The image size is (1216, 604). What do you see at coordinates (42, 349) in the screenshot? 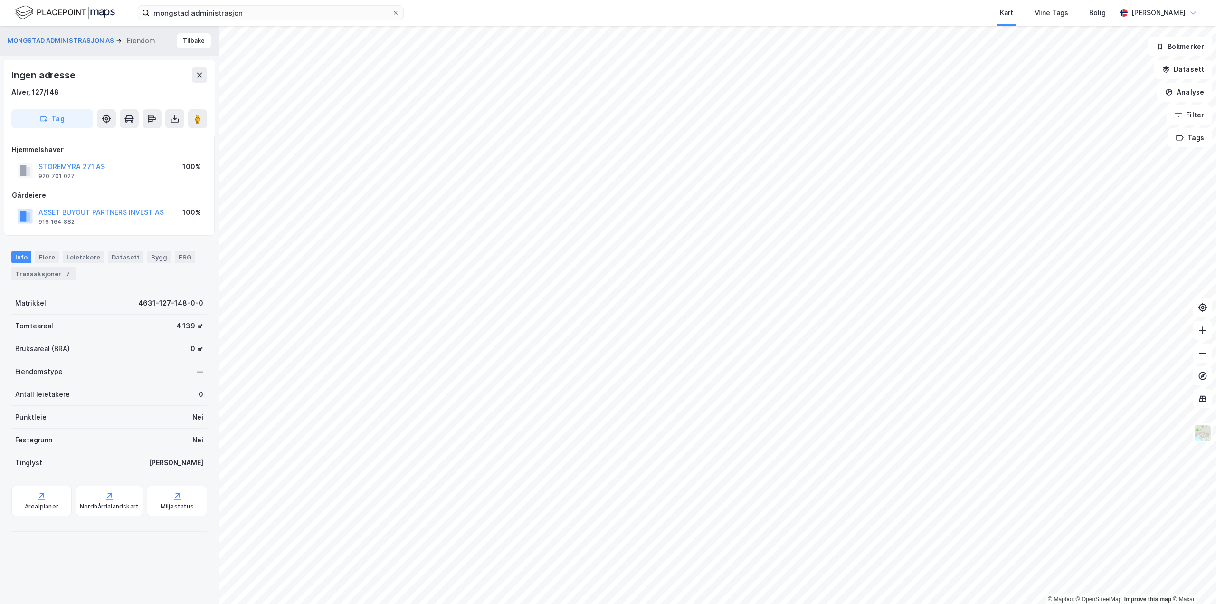
I see `div: Bruksareal (BRA)` at bounding box center [42, 349].